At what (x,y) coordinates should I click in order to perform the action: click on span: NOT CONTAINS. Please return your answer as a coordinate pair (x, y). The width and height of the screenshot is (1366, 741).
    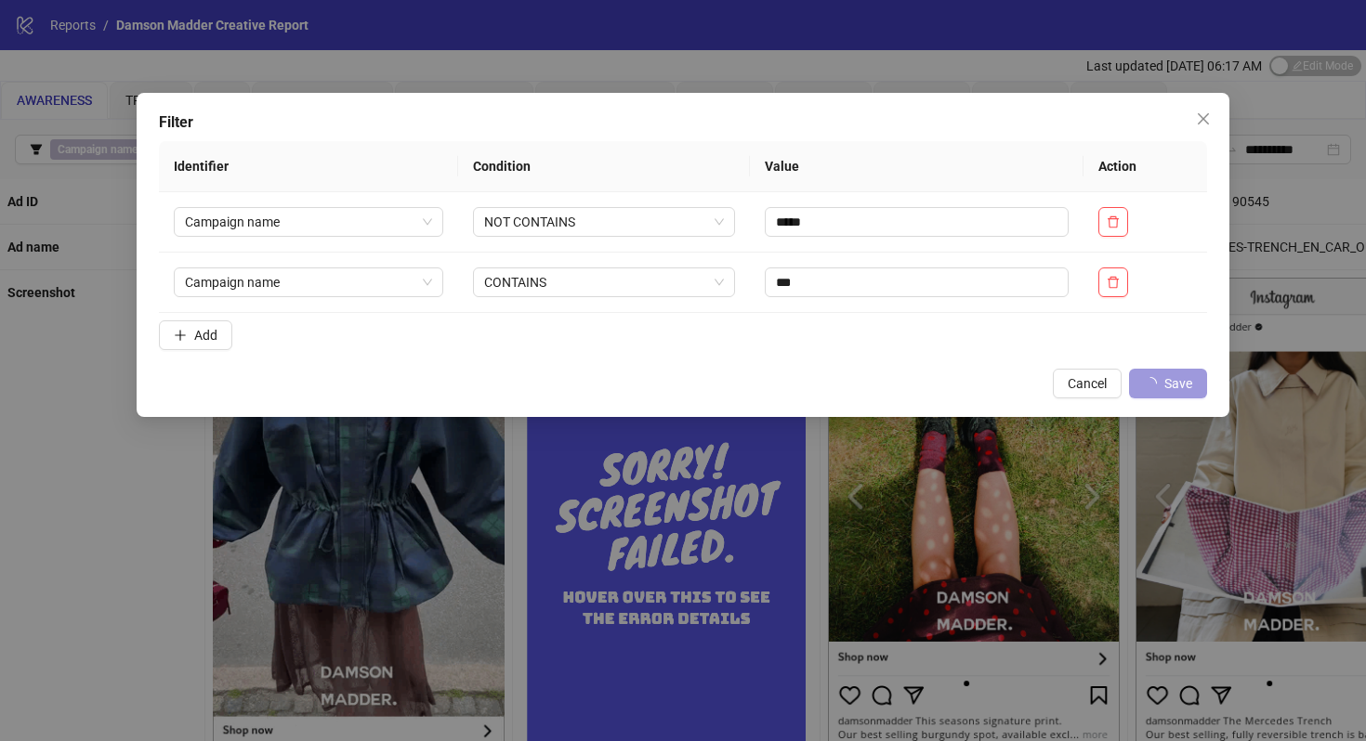
    Looking at the image, I should click on (604, 222).